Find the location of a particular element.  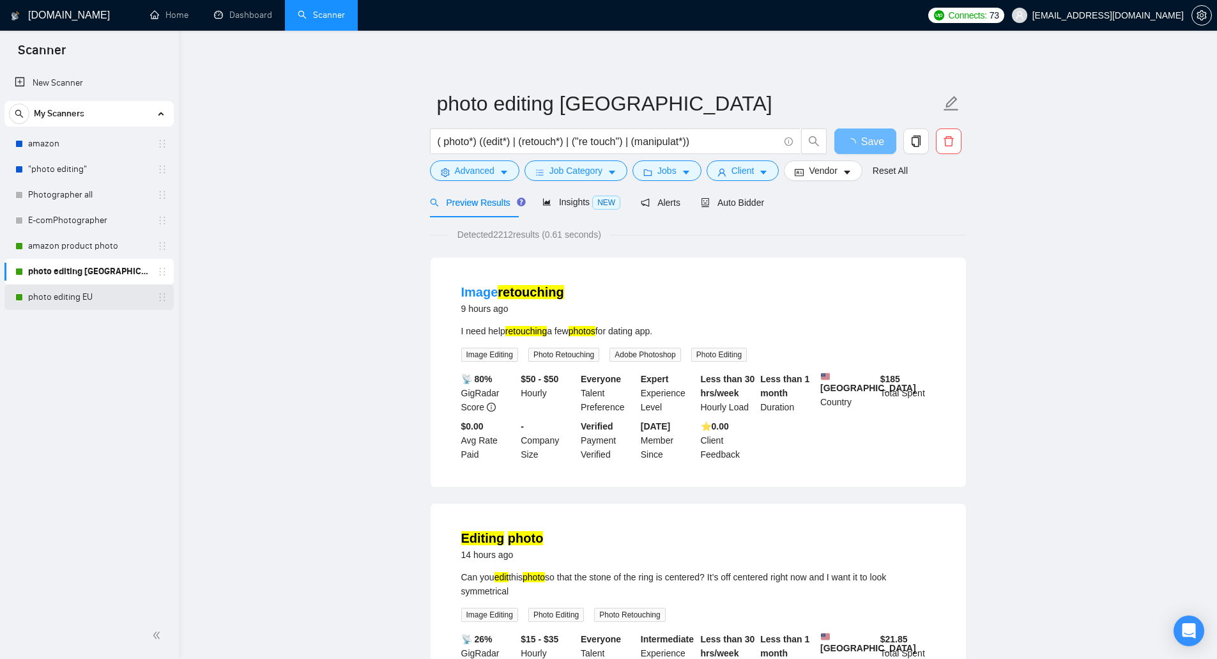

div: Member Since is located at coordinates (668, 440).